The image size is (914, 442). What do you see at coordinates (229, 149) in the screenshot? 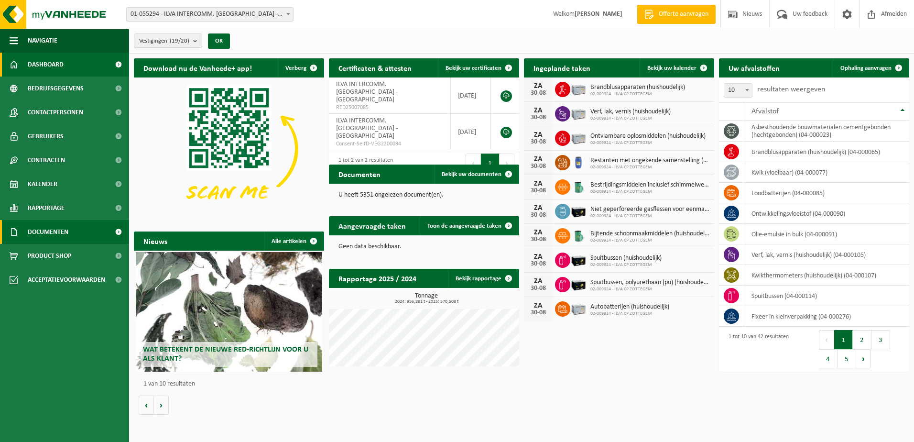
I see `img: Download de VHEPlus App` at bounding box center [229, 149].